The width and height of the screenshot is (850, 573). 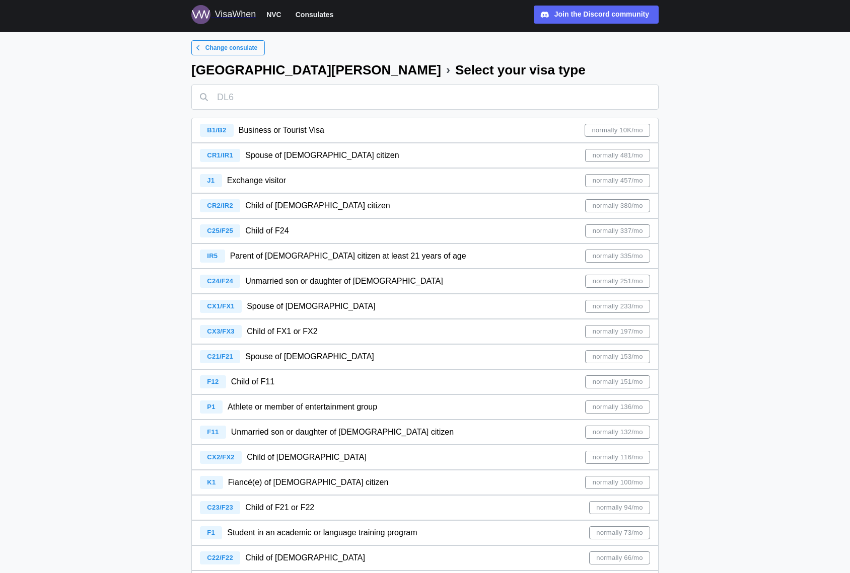 I want to click on span: normally 380/mo, so click(x=618, y=206).